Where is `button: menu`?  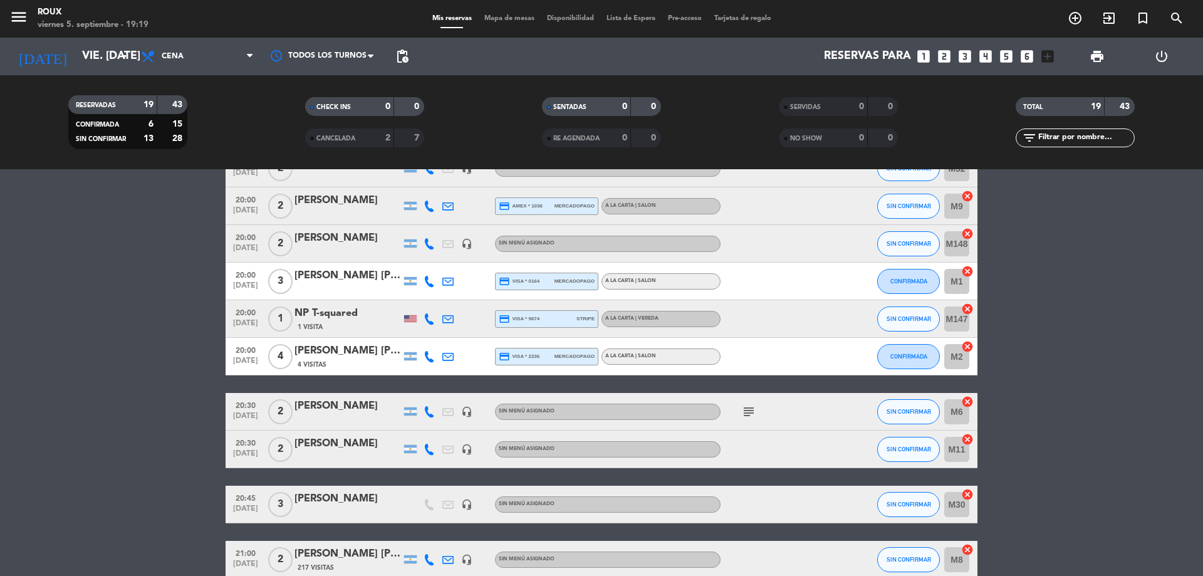
button: menu is located at coordinates (19, 19).